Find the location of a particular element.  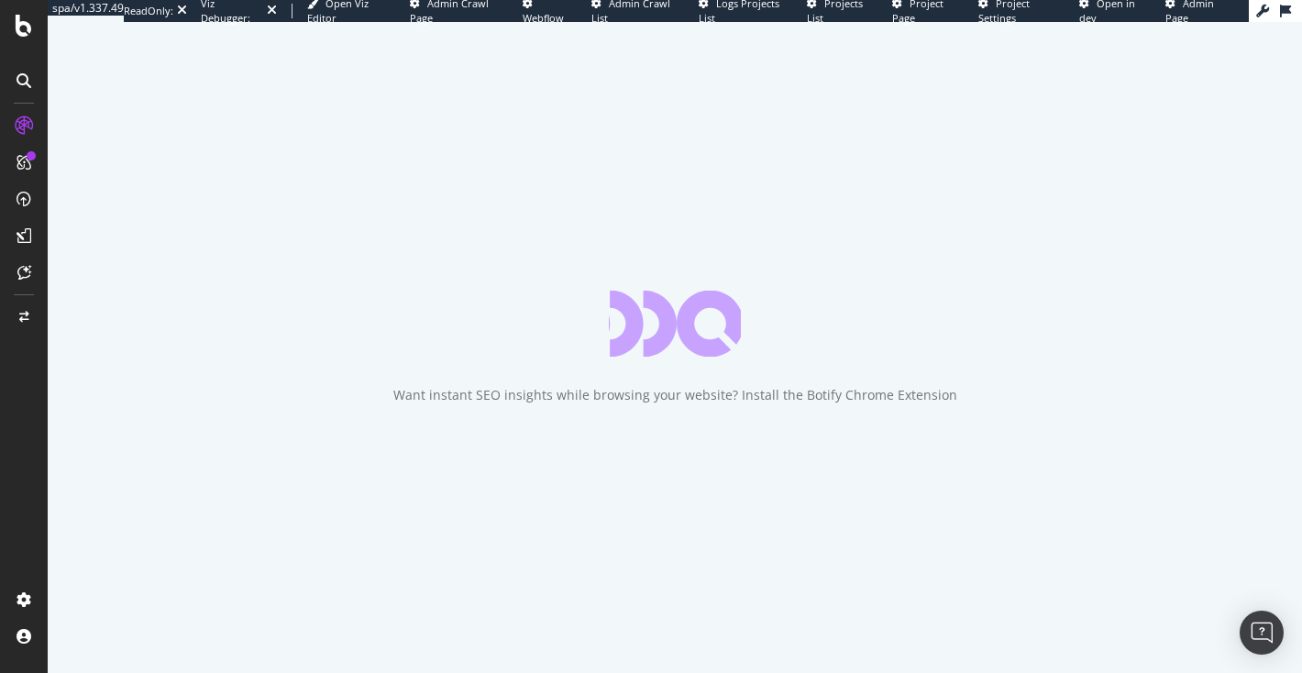

div: Open Intercom Messenger is located at coordinates (1262, 633).